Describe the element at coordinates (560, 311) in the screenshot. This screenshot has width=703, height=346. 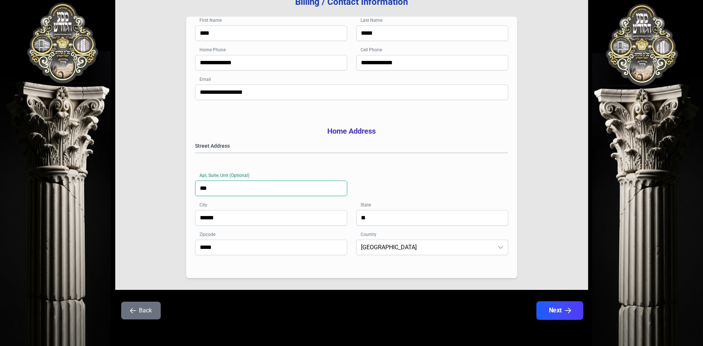
I see `button: Next` at that location.